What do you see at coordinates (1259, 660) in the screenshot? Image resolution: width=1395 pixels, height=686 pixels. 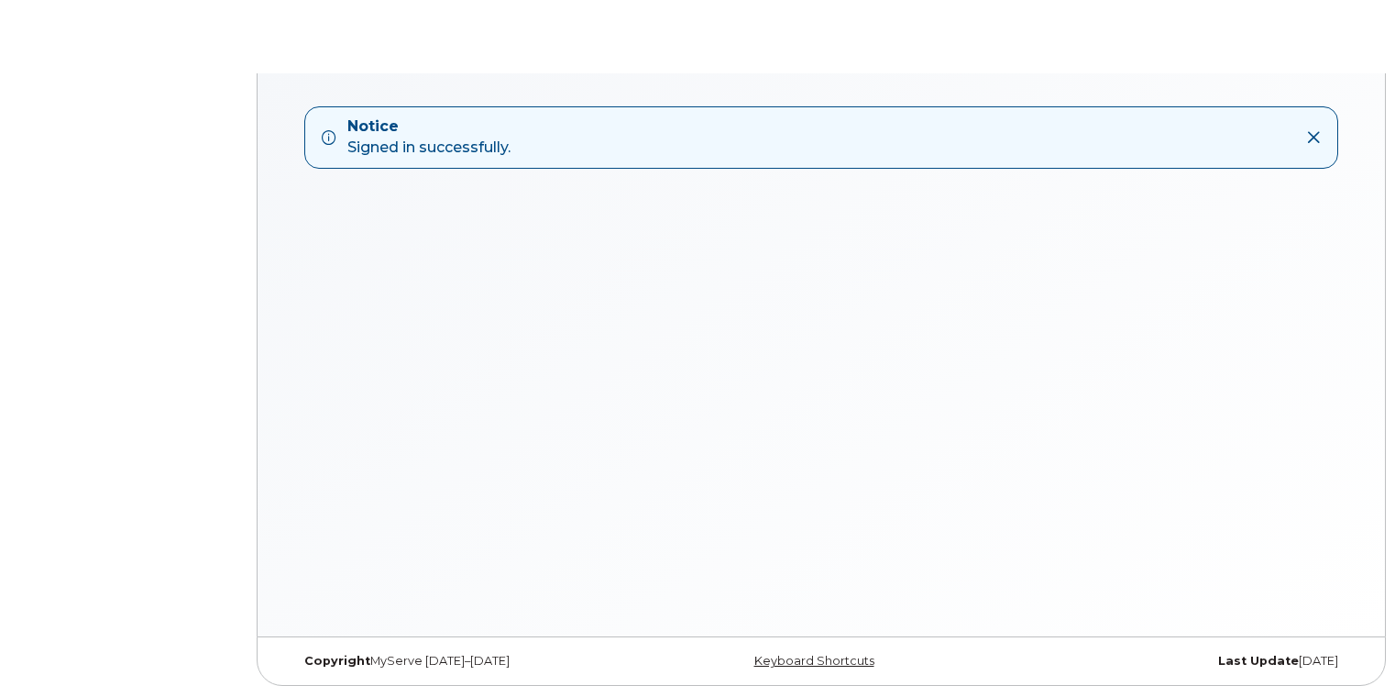 I see `strong: Last Update` at bounding box center [1259, 660].